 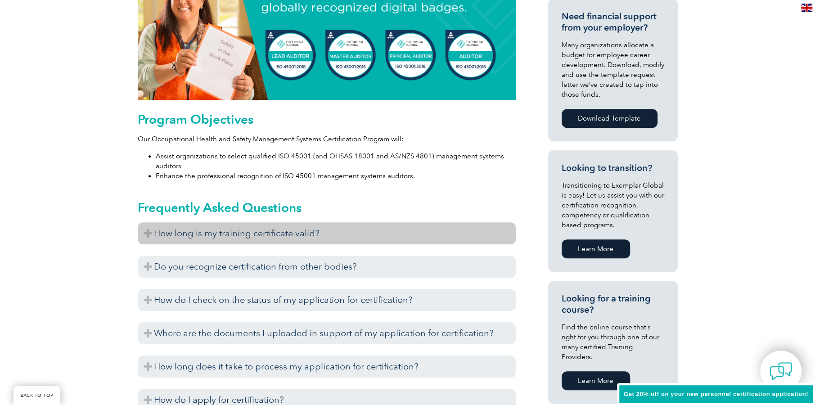 I want to click on h2: Program Objectives, so click(x=327, y=119).